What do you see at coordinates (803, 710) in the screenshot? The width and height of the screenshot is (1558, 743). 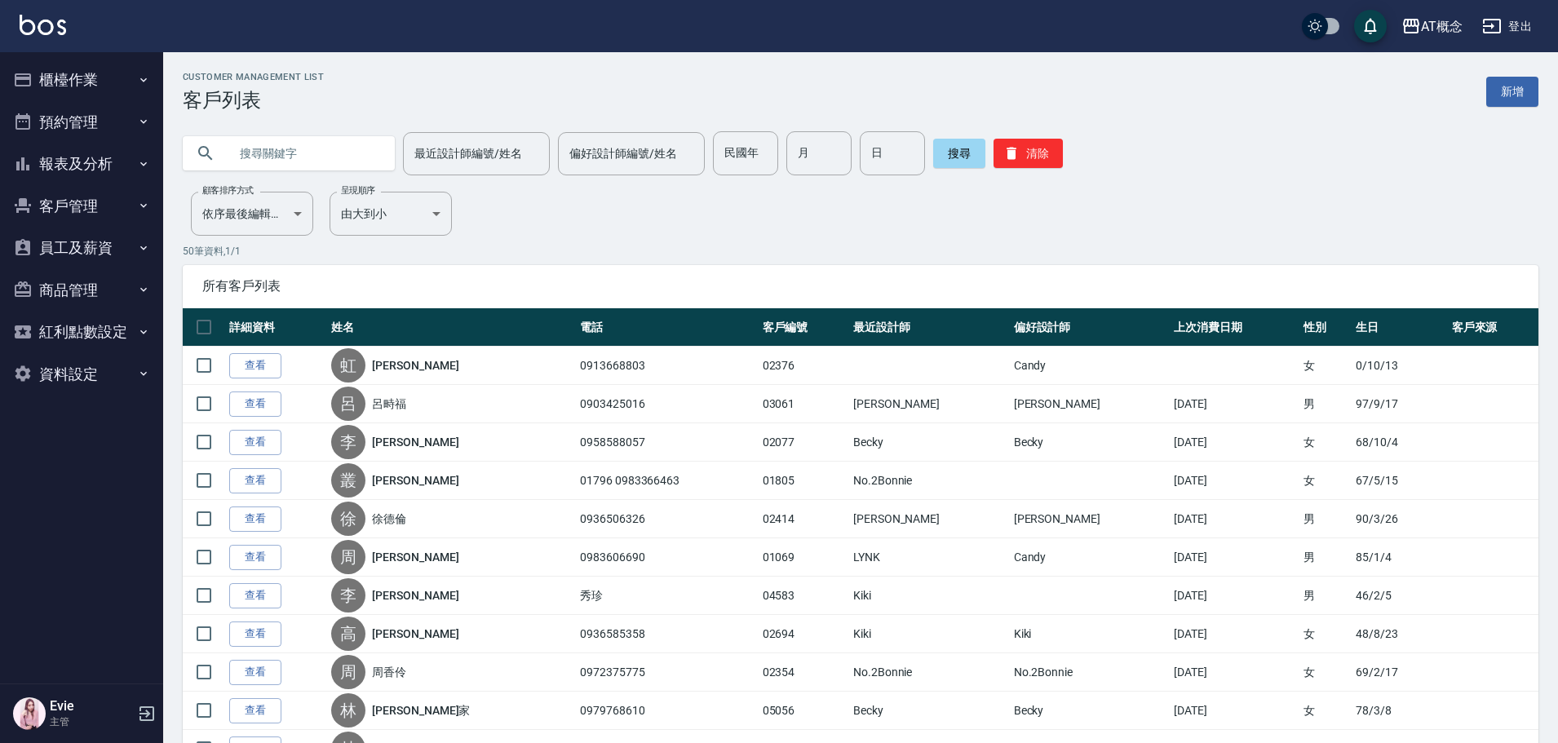 I see `td: 05056` at bounding box center [803, 710].